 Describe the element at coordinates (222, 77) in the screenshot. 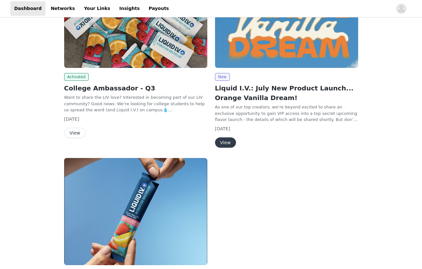

I see `span: New` at that location.